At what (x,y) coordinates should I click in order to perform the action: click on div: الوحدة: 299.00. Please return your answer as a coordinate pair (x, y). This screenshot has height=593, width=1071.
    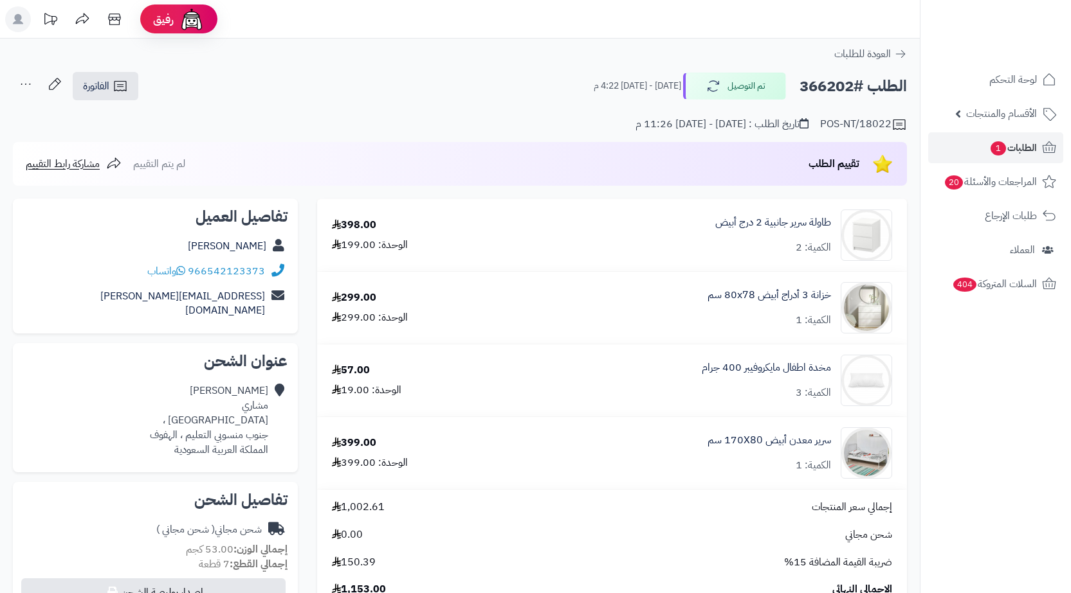
    Looking at the image, I should click on (370, 318).